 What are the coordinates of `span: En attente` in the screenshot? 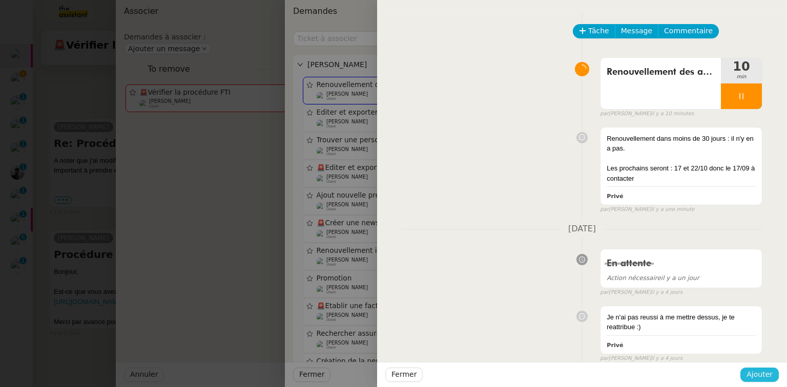 It's located at (629, 264).